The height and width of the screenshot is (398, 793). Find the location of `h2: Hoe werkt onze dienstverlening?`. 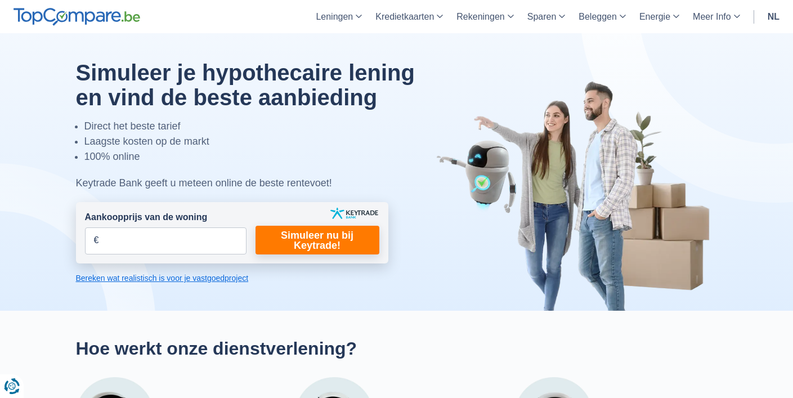

h2: Hoe werkt onze dienstverlening? is located at coordinates (397, 348).